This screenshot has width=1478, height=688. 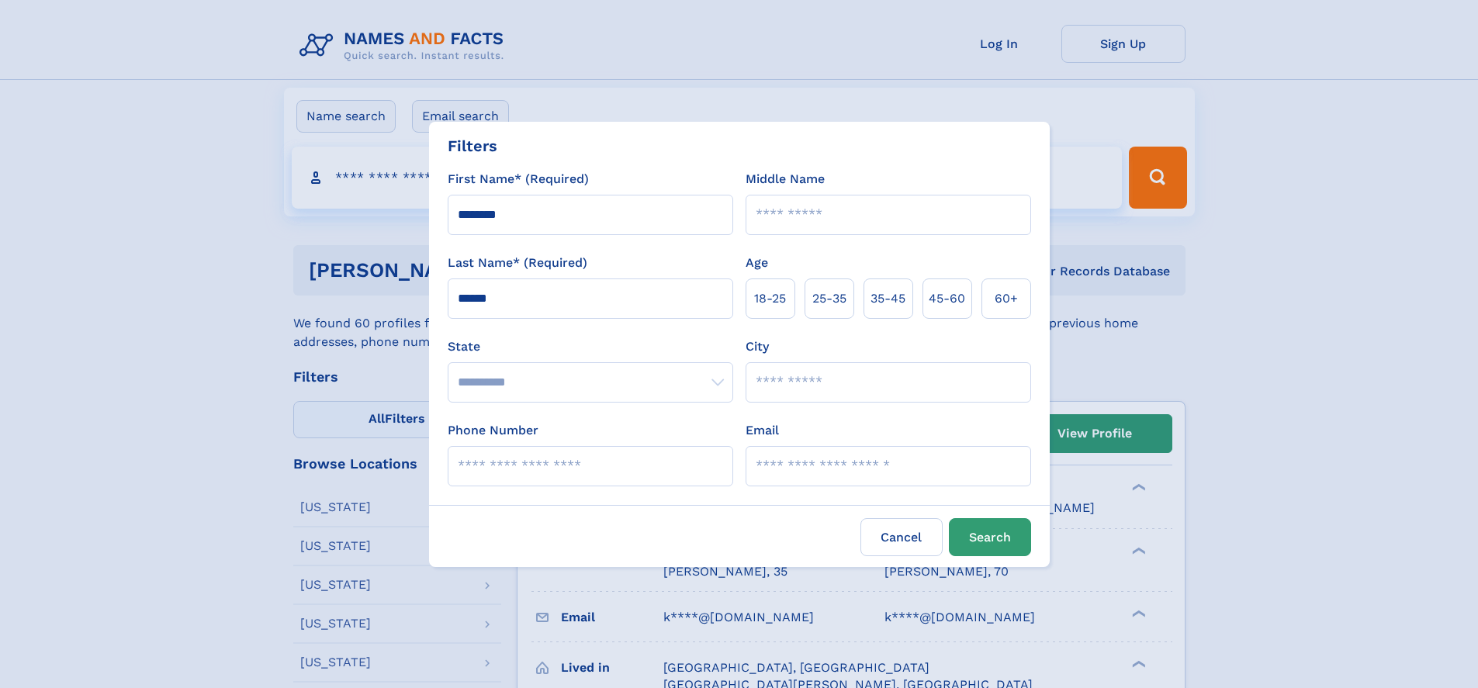 I want to click on label: Last Name* (Required), so click(x=518, y=263).